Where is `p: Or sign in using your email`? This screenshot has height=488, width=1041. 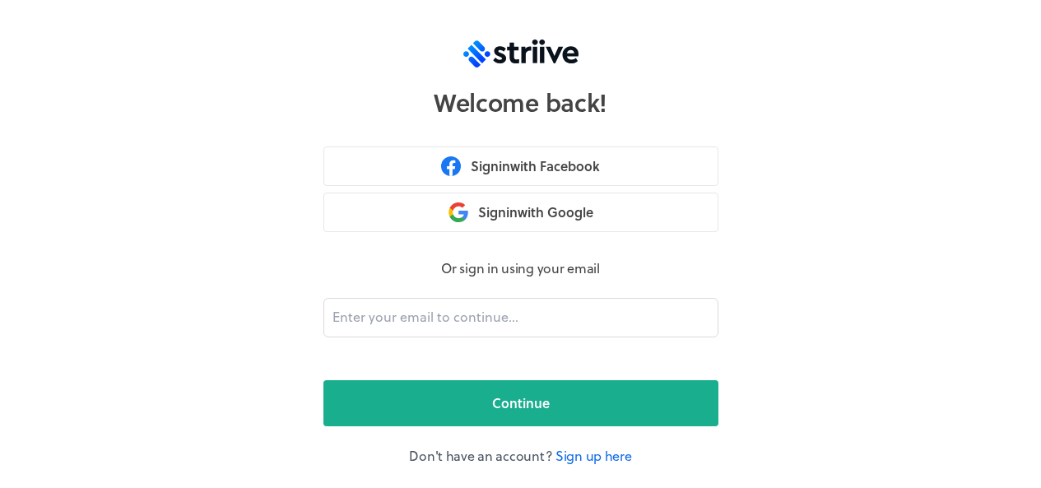 p: Or sign in using your email is located at coordinates (521, 268).